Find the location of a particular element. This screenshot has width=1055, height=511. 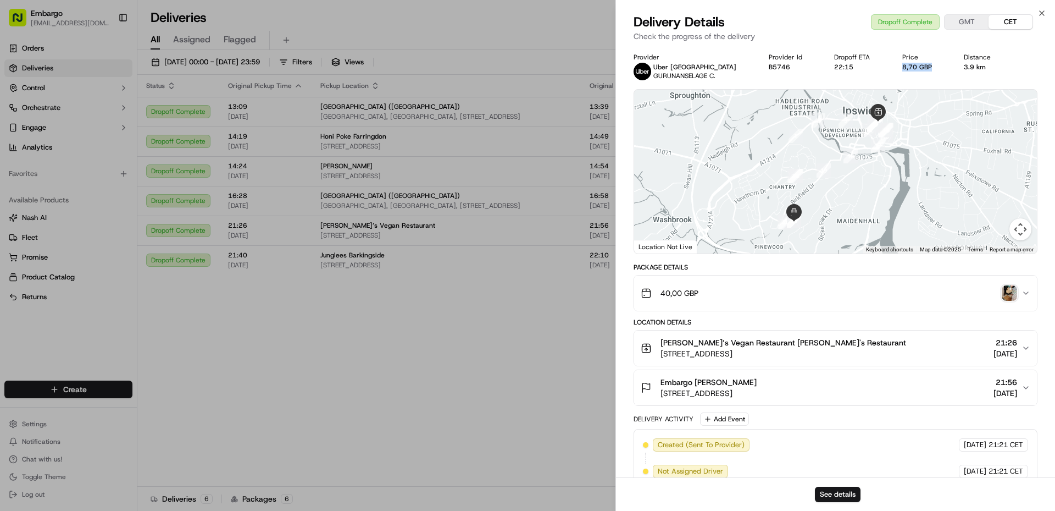

div: Delivery Activity is located at coordinates (663, 419).